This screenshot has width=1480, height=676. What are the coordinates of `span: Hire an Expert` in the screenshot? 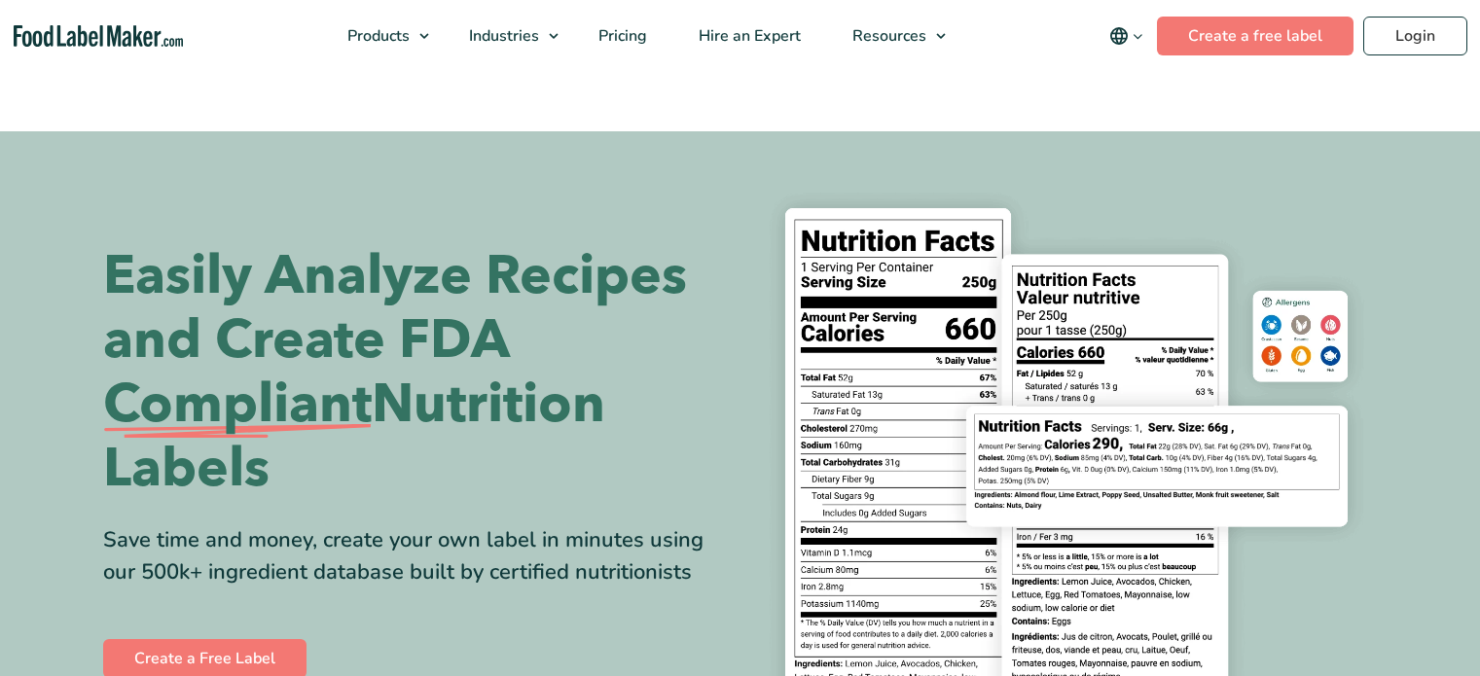 It's located at (747, 36).